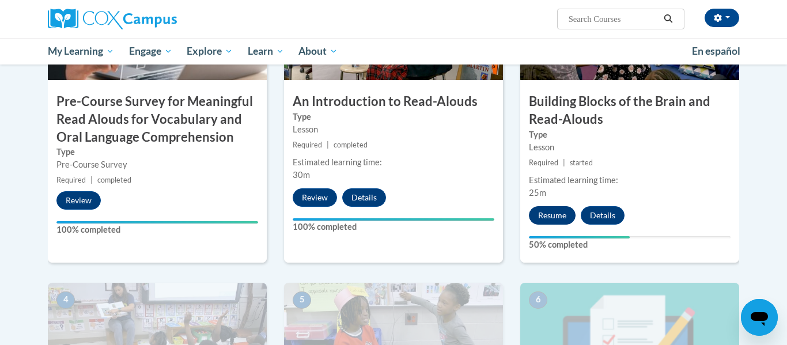  What do you see at coordinates (210, 51) in the screenshot?
I see `a: Explore` at bounding box center [210, 51].